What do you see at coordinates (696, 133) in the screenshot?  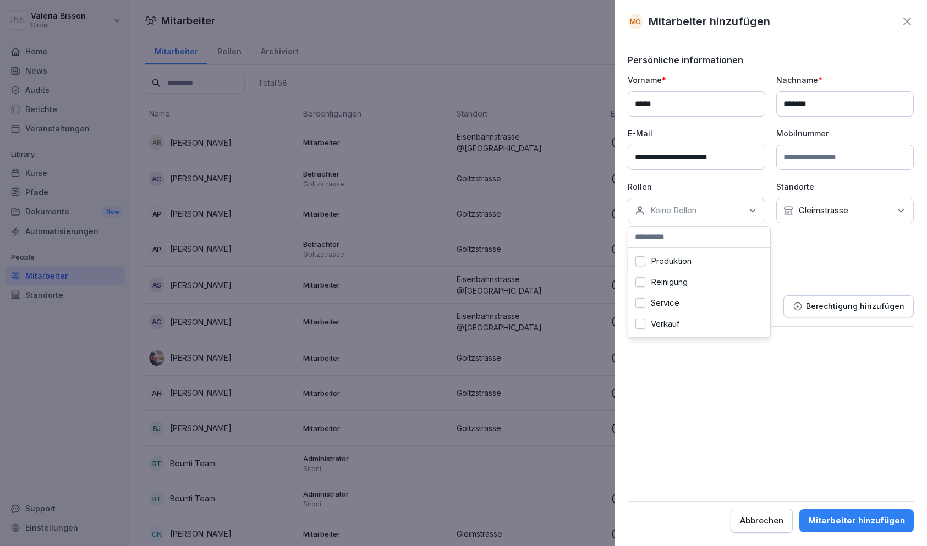 I see `p: E-Mail` at bounding box center [696, 133].